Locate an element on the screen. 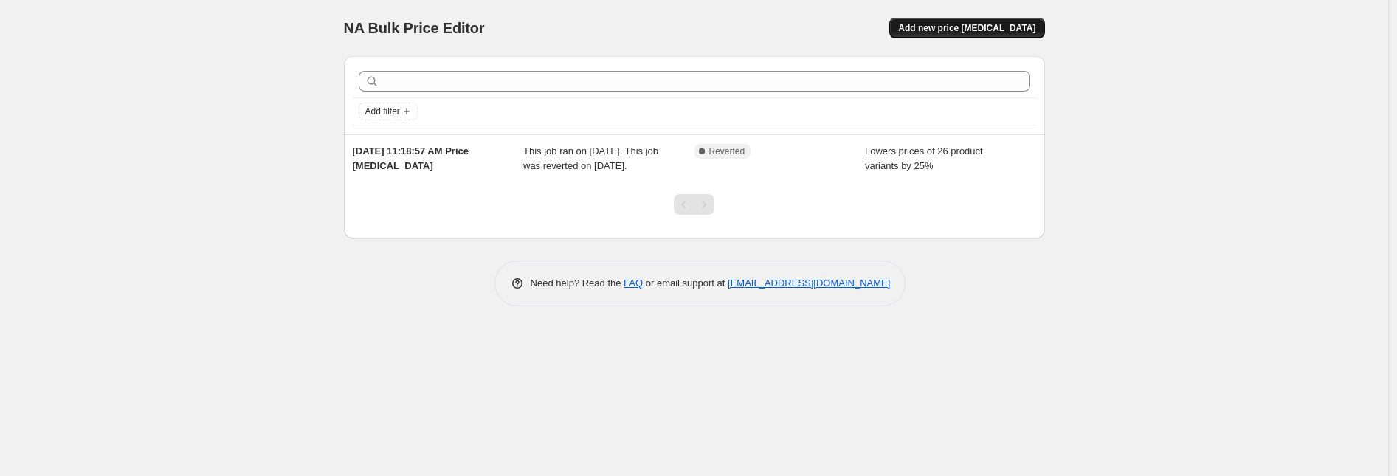 The height and width of the screenshot is (476, 1397). span: Lowers prices of 26 product variants by 25% is located at coordinates (924, 158).